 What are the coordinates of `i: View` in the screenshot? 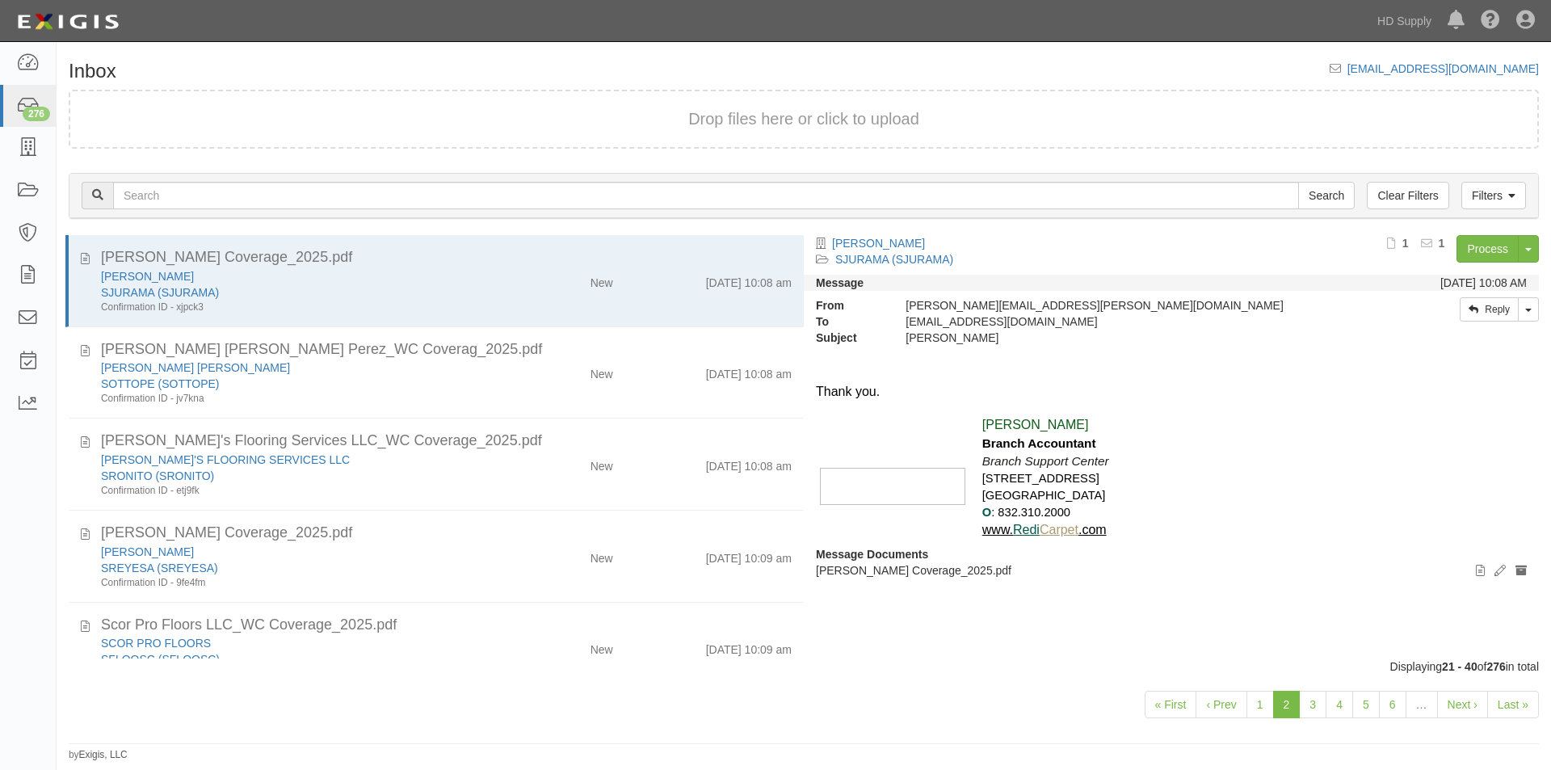 It's located at (1479, 571).